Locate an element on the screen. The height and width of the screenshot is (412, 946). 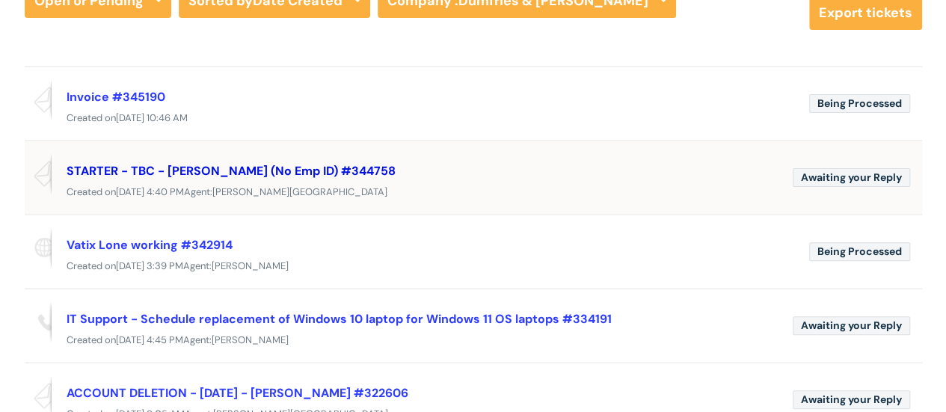
a: Vatix Lone working #342914 is located at coordinates (150, 245).